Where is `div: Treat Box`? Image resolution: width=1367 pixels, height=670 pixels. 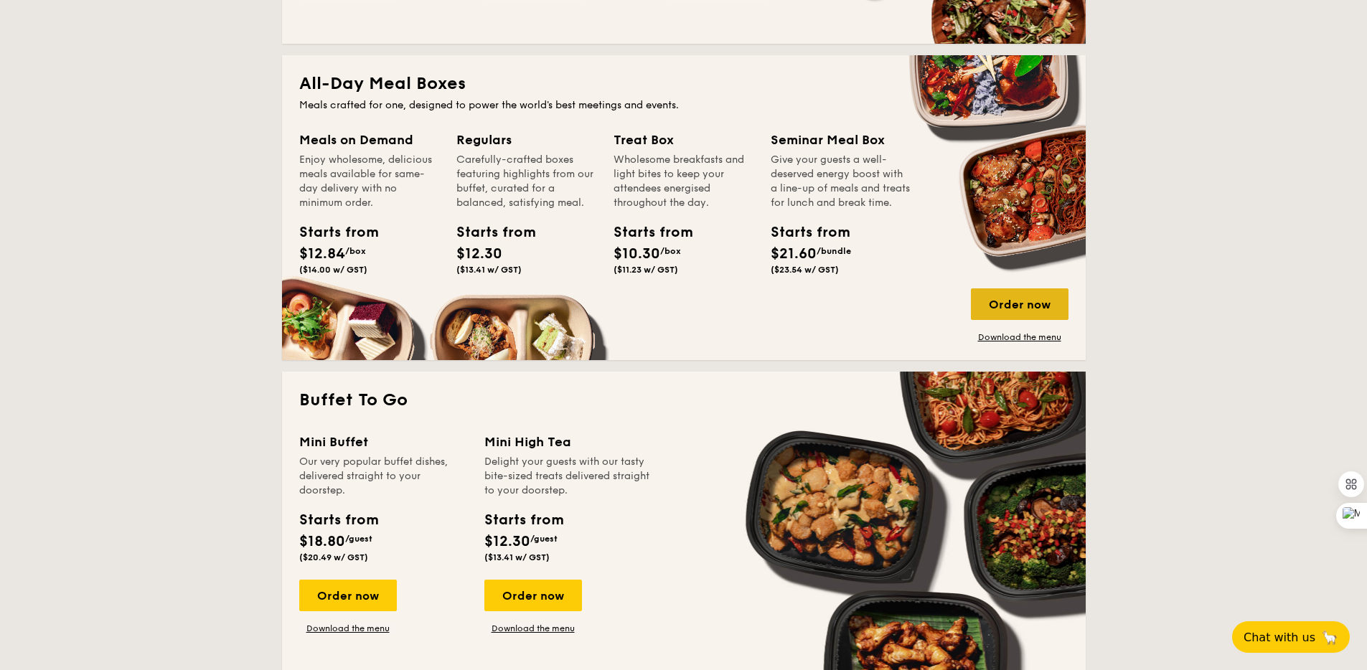 div: Treat Box is located at coordinates (683, 140).